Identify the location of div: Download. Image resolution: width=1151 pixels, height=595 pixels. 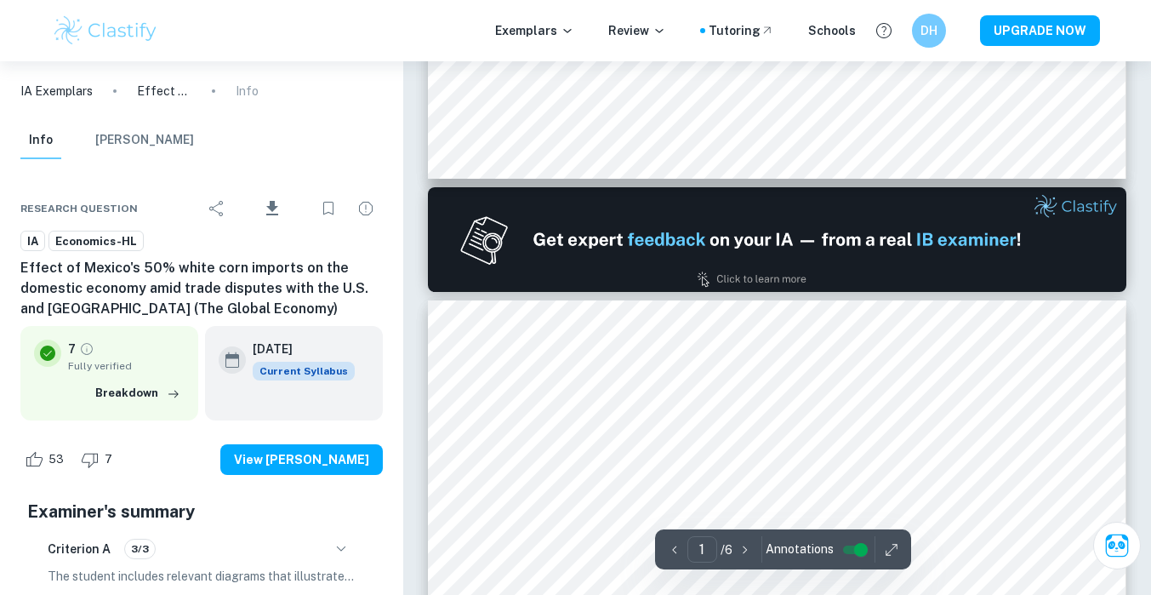
(272, 208).